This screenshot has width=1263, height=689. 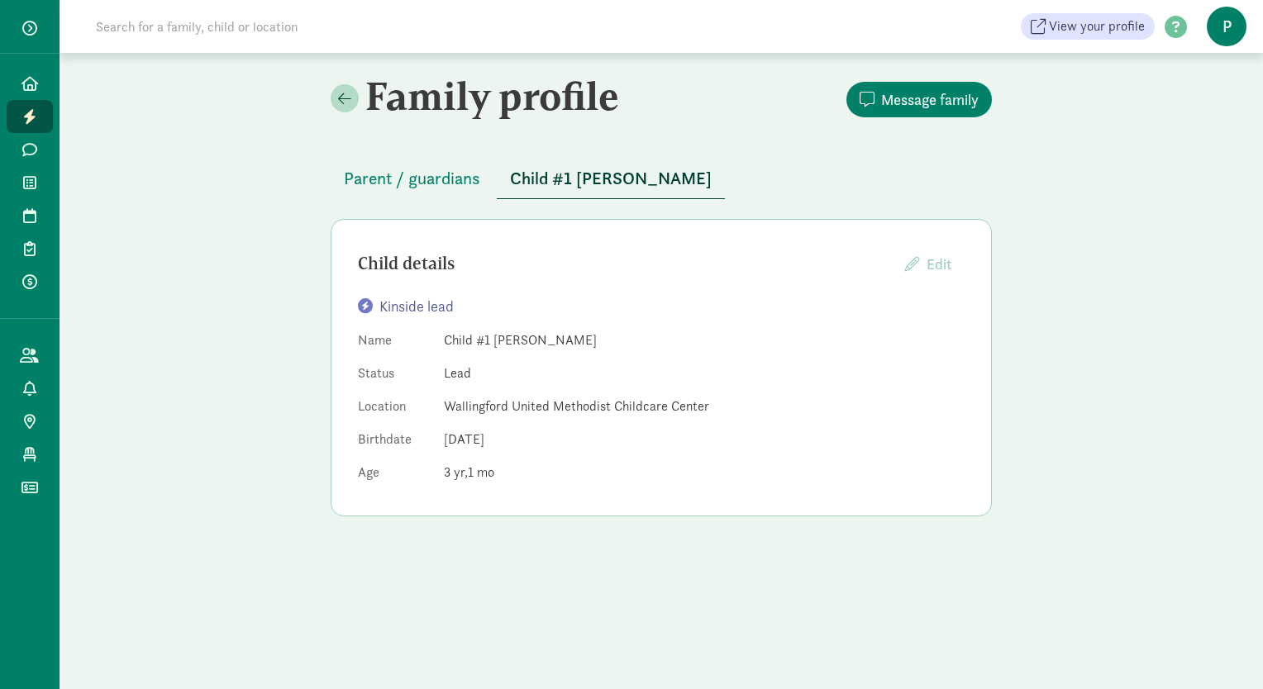 What do you see at coordinates (456, 472) in the screenshot?
I see `span: 3` at bounding box center [456, 472].